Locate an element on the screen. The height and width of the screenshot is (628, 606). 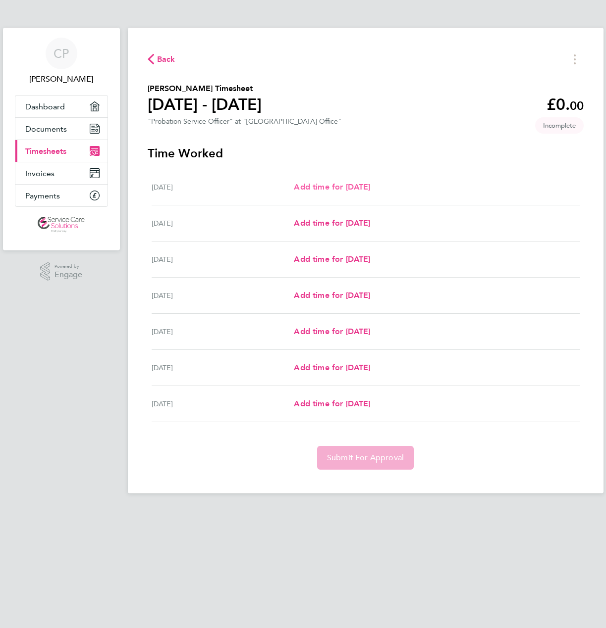
span: Payments is located at coordinates (43, 196).